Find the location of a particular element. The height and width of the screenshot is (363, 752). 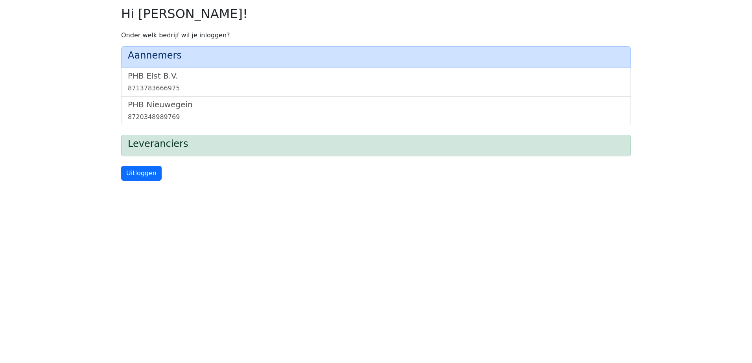

a: Uitloggen is located at coordinates (141, 173).